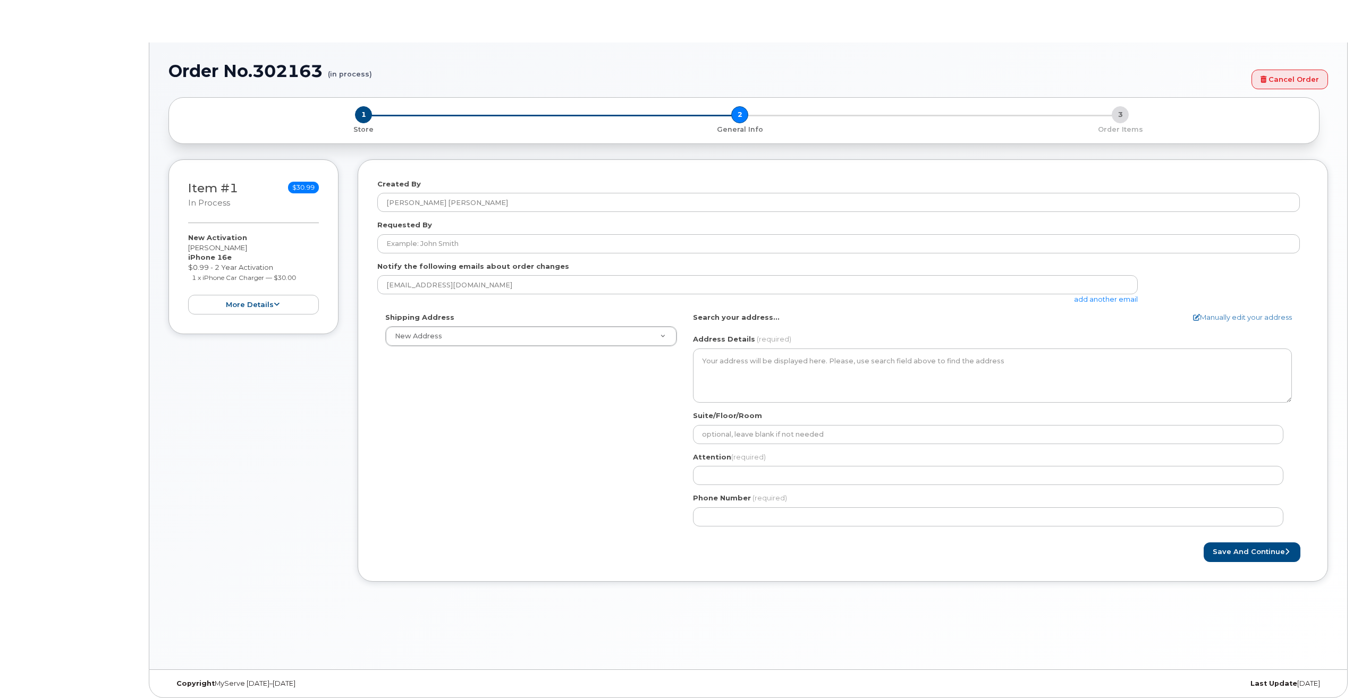  I want to click on input: Example: john@appleseed.com, so click(757, 285).